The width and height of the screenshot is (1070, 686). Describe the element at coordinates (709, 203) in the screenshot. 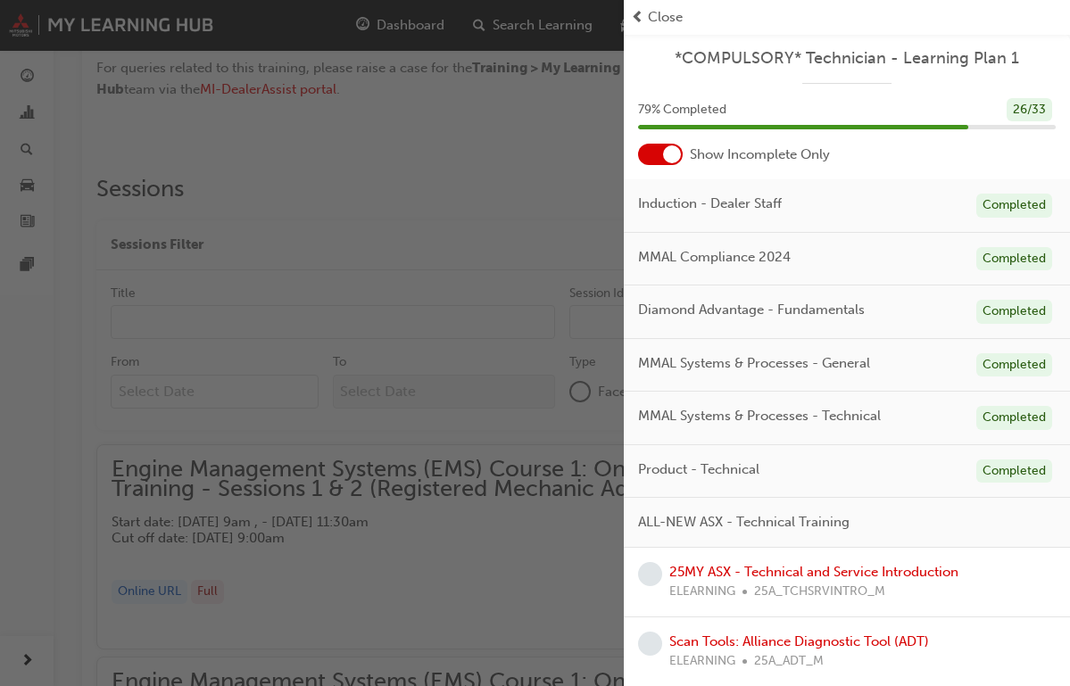

I see `span: Induction - Dealer Staff` at that location.